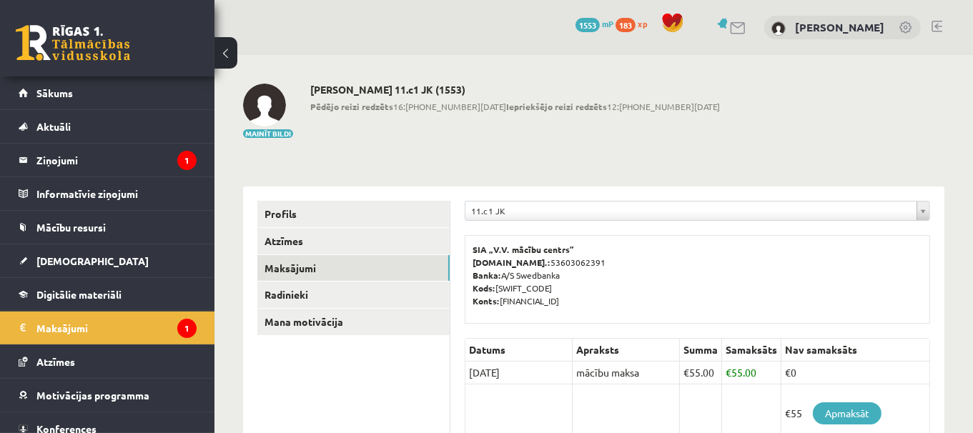 Image resolution: width=973 pixels, height=433 pixels. I want to click on span: Digitālie materiāli, so click(79, 295).